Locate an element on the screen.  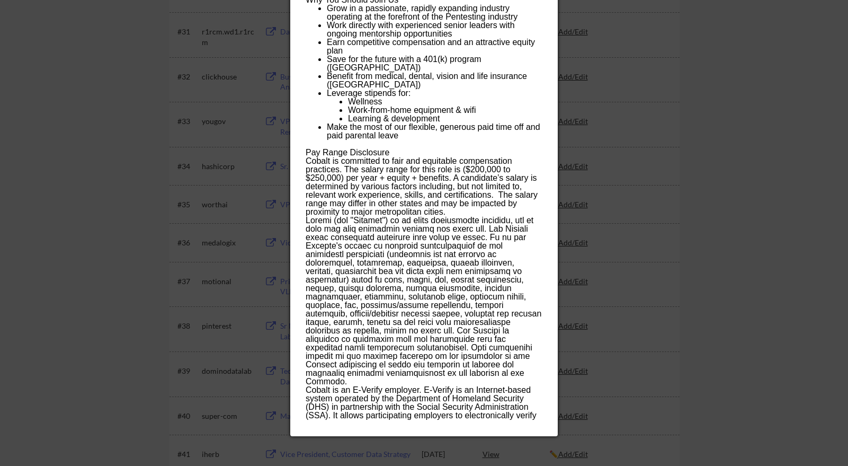
li: Learning & development is located at coordinates (445, 119).